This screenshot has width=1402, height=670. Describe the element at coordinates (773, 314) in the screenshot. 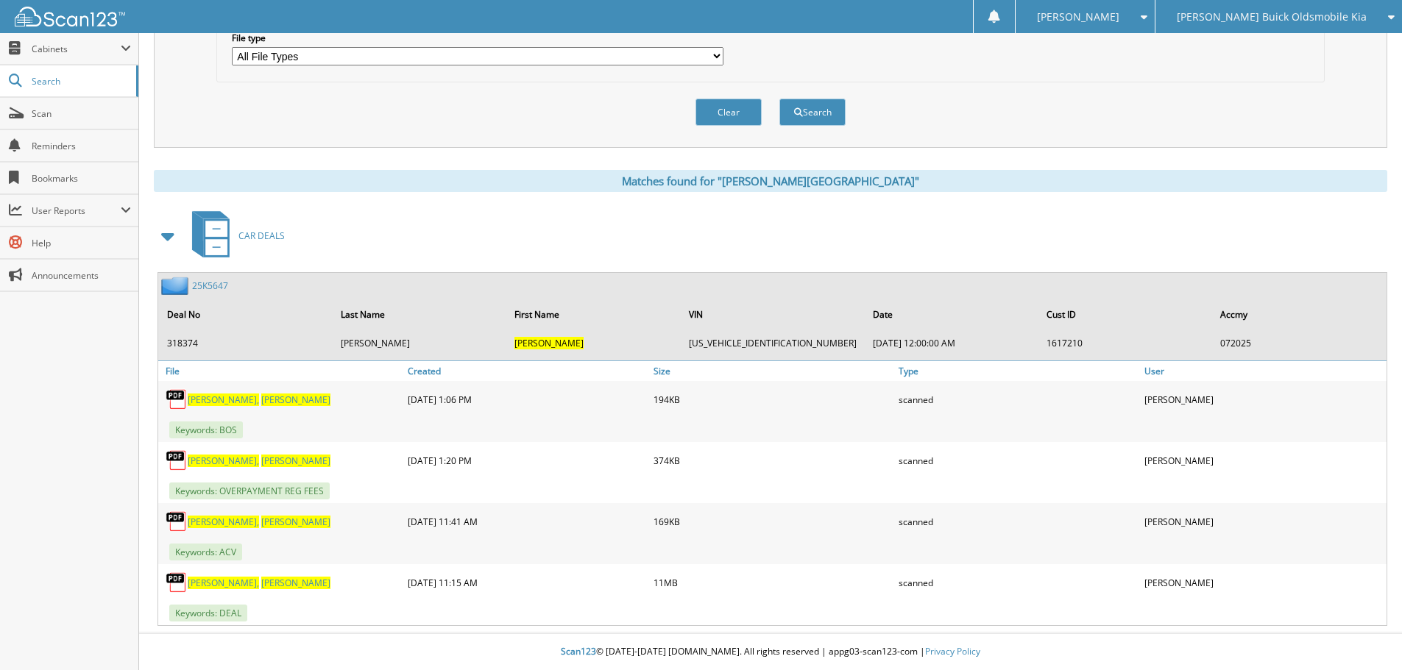

I see `th: VIN` at that location.